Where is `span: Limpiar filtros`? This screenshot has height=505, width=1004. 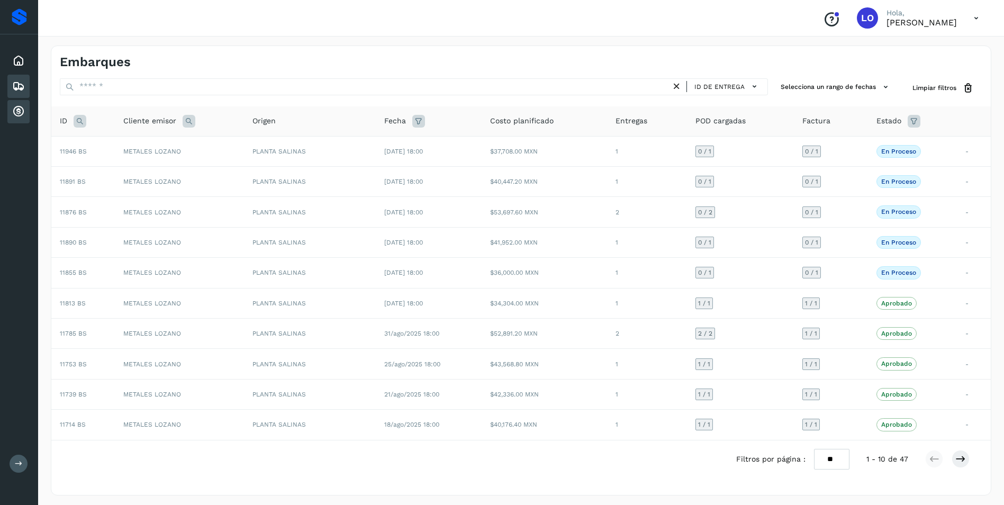 span: Limpiar filtros is located at coordinates (934, 88).